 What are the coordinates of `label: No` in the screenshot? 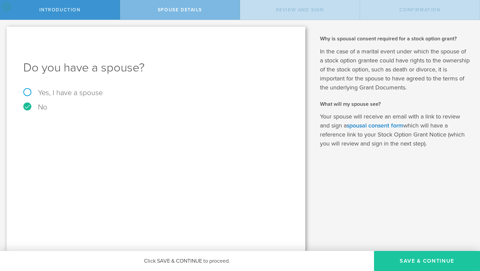 It's located at (35, 107).